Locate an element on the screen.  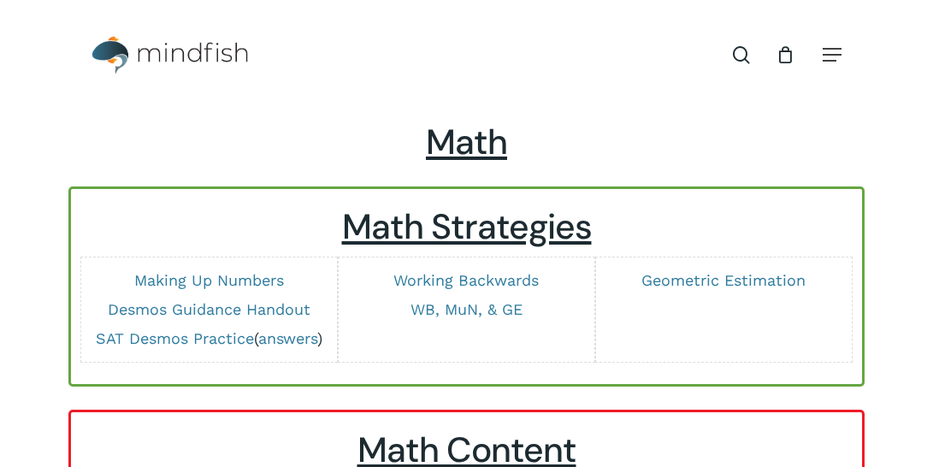
a: SAT Desmos Practice is located at coordinates (174, 338).